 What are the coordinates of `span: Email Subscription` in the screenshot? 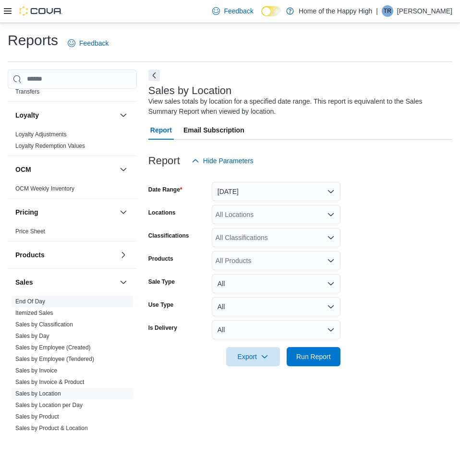 It's located at (213, 130).